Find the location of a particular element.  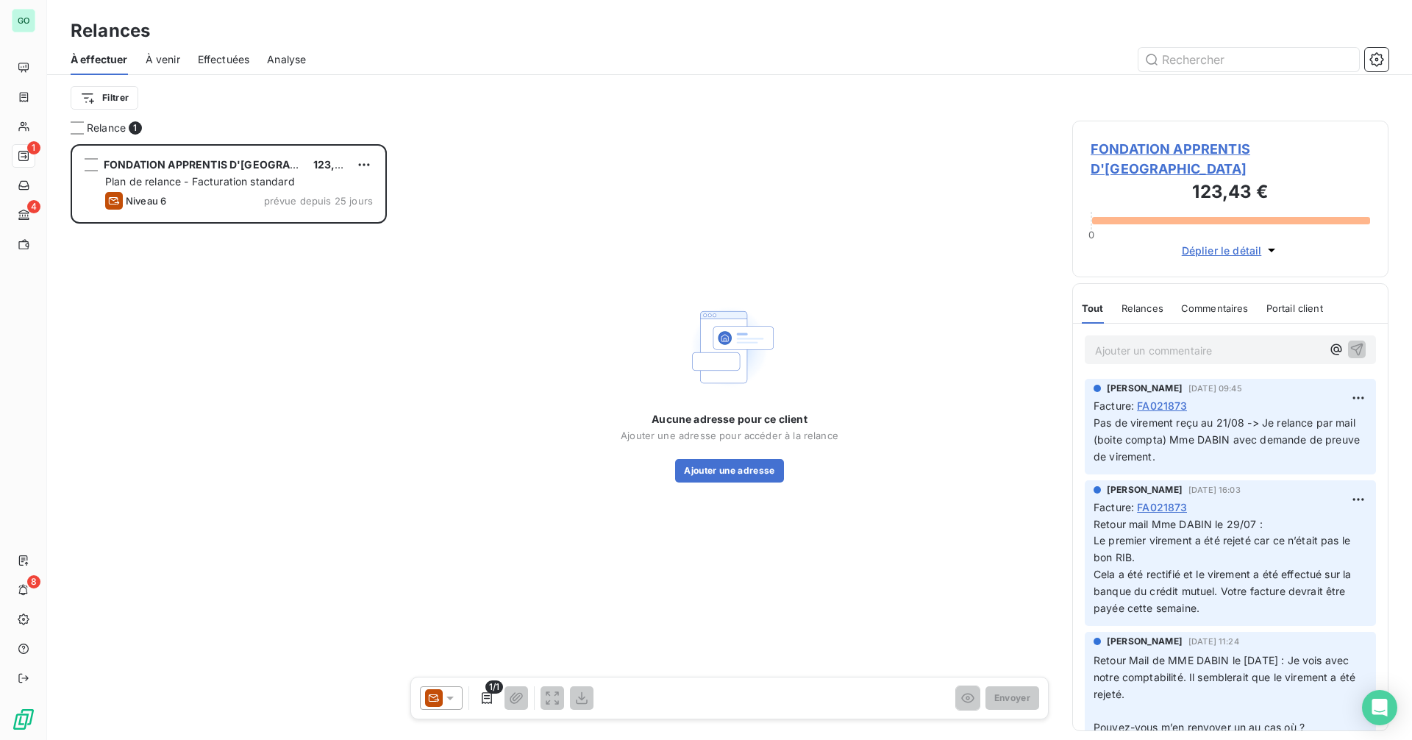

span: prévue depuis 25 jours is located at coordinates (318, 201).